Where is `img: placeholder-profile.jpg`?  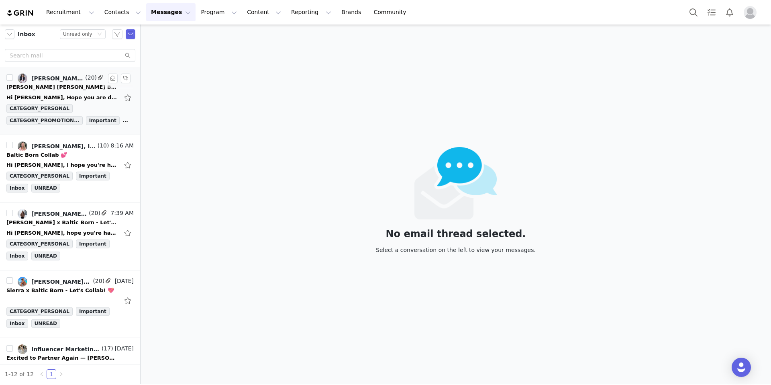 img: placeholder-profile.jpg is located at coordinates (750, 12).